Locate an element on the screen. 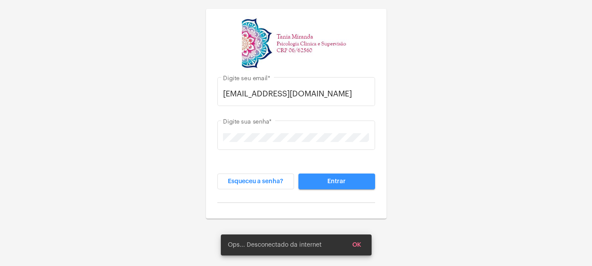 Image resolution: width=592 pixels, height=266 pixels. button: Esqueceu a senha? is located at coordinates (255, 181).